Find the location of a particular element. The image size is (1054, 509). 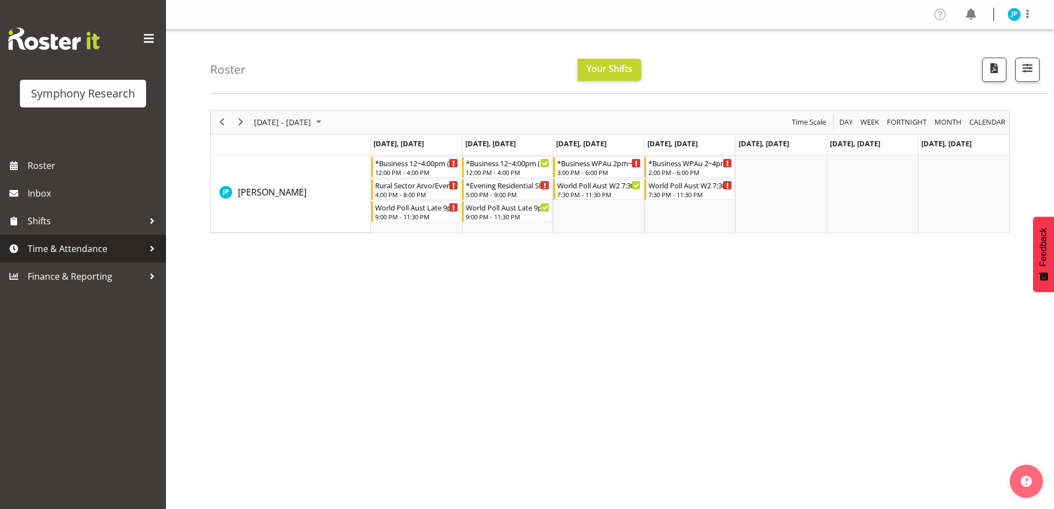

div: *Business WPAu 2~4pm is located at coordinates (690, 163).